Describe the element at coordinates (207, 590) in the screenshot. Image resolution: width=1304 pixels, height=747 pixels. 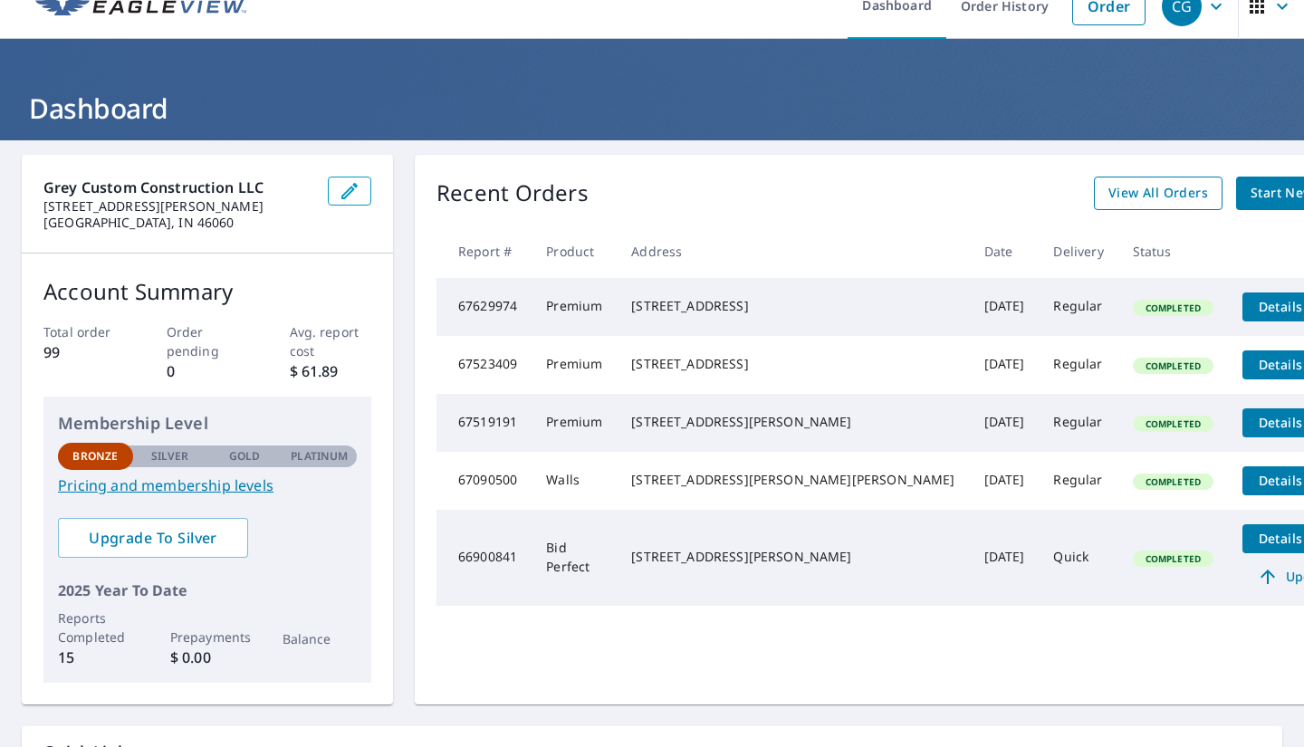
I see `p: 2025 Year To Date` at that location.